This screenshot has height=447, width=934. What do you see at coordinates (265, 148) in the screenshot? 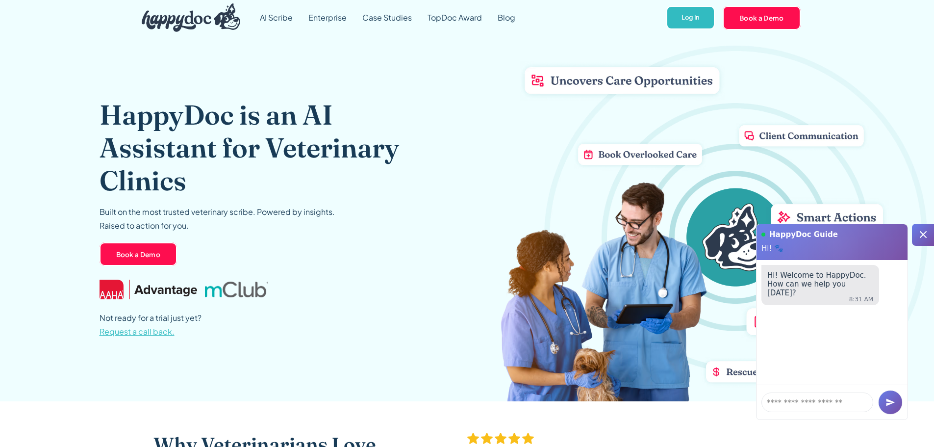
I see `h1: HappyDoc is an AI Assistant for Veterinary Clinics` at bounding box center [265, 148].